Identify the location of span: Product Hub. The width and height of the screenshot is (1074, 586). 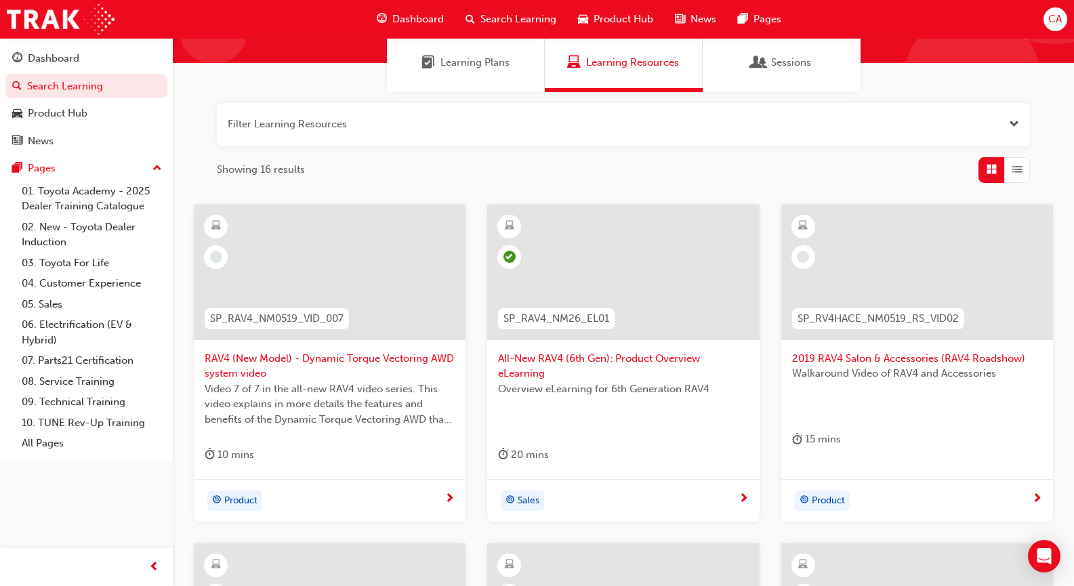
(624, 19).